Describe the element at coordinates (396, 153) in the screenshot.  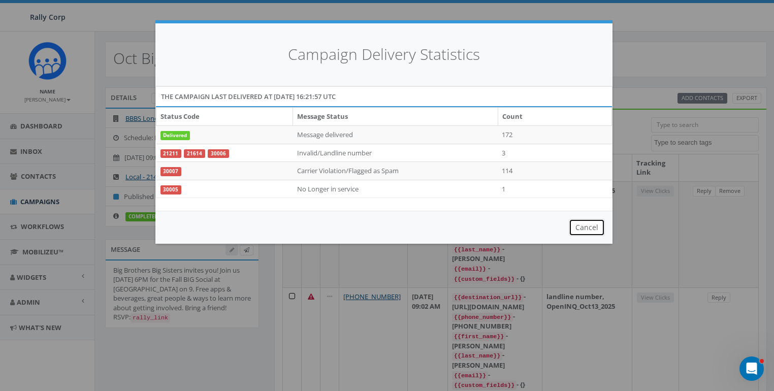
I see `td: Invalid/Landline number` at that location.